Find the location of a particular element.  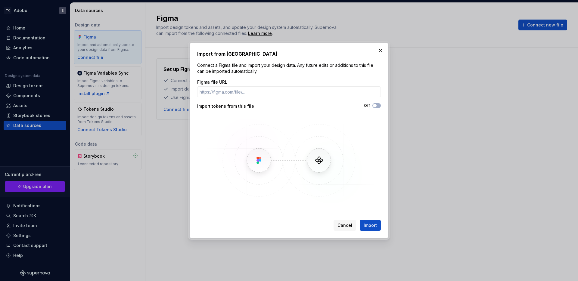

label: Off is located at coordinates (367, 106).